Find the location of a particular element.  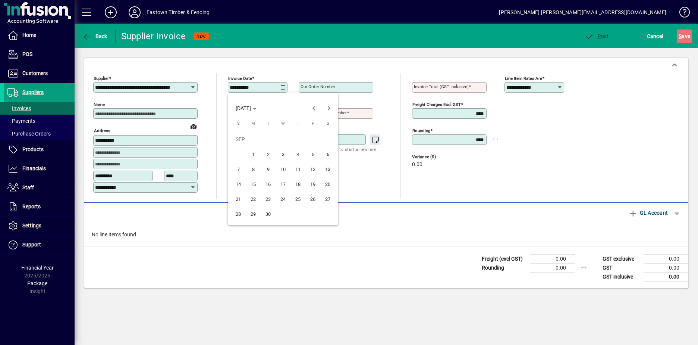

button: Thu Sep 04 2025 is located at coordinates (298, 154).